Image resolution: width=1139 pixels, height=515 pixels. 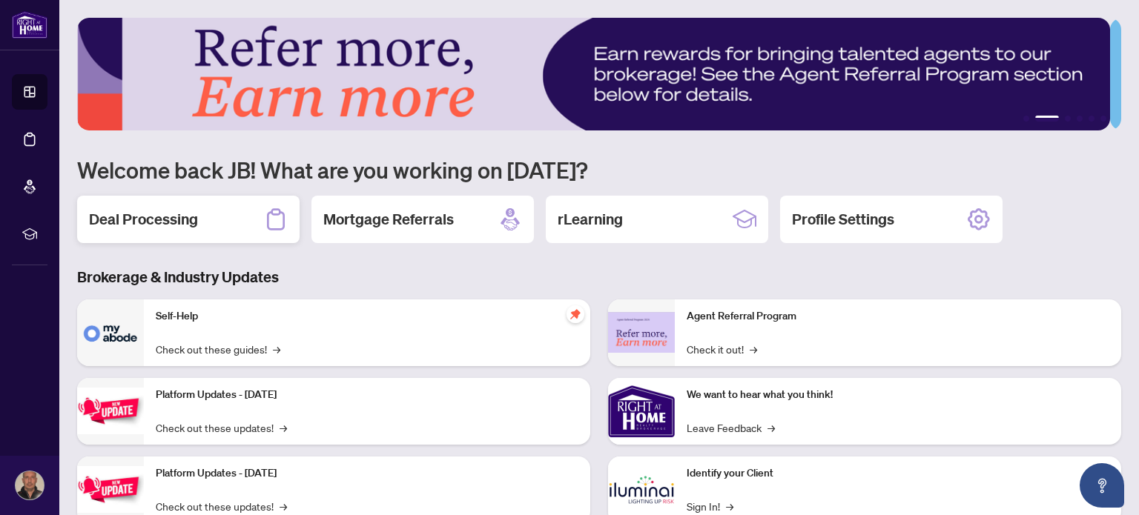 What do you see at coordinates (898, 395) in the screenshot?
I see `p: We want to hear what you think!` at bounding box center [898, 395].